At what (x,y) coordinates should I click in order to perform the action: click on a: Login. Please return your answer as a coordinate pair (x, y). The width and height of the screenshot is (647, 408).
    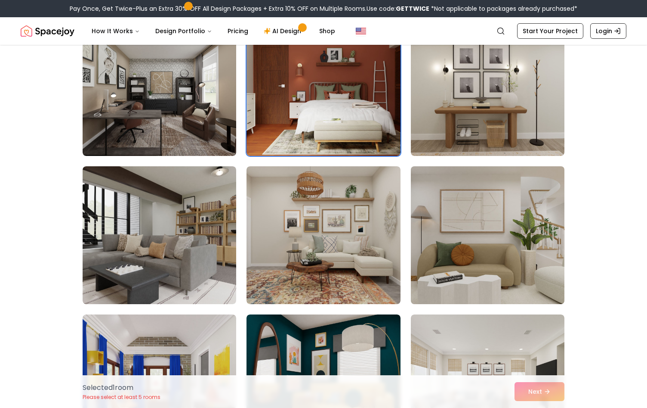
    Looking at the image, I should click on (609, 31).